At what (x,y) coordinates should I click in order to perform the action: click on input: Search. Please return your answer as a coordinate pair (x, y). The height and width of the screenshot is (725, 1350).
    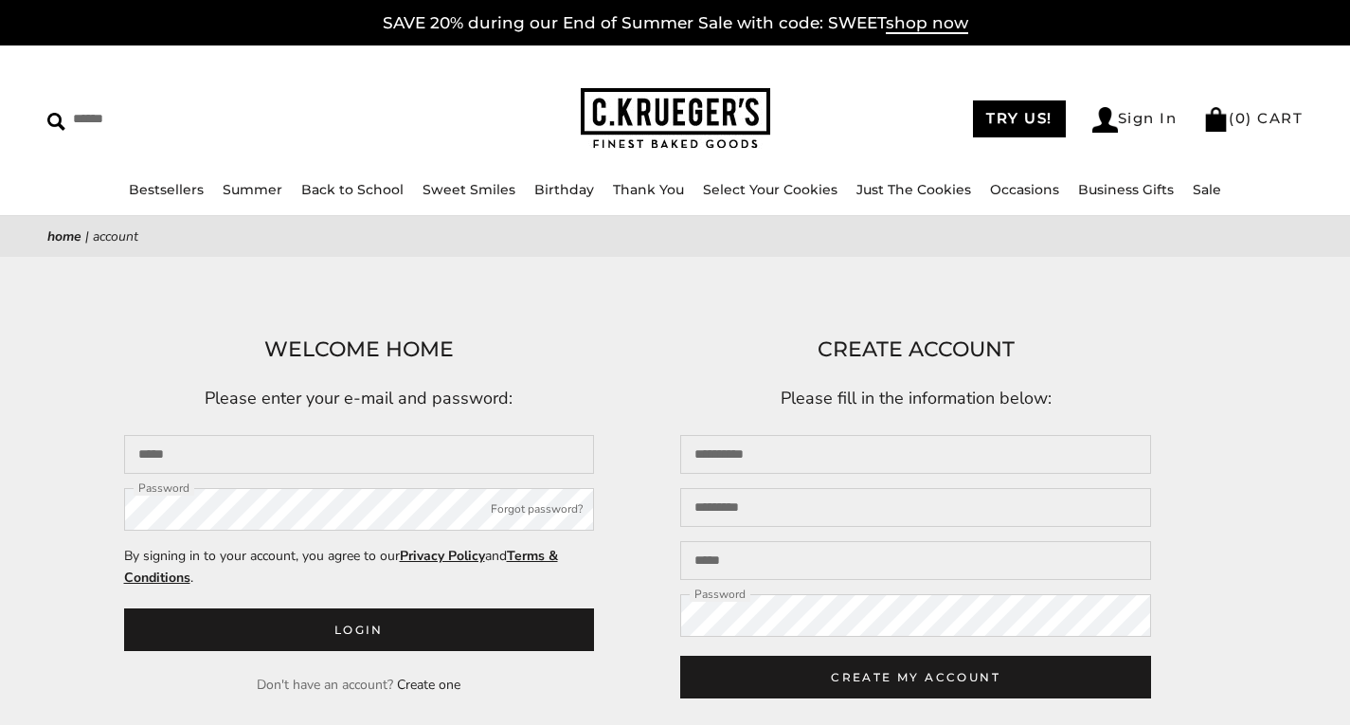
    Looking at the image, I should click on (194, 118).